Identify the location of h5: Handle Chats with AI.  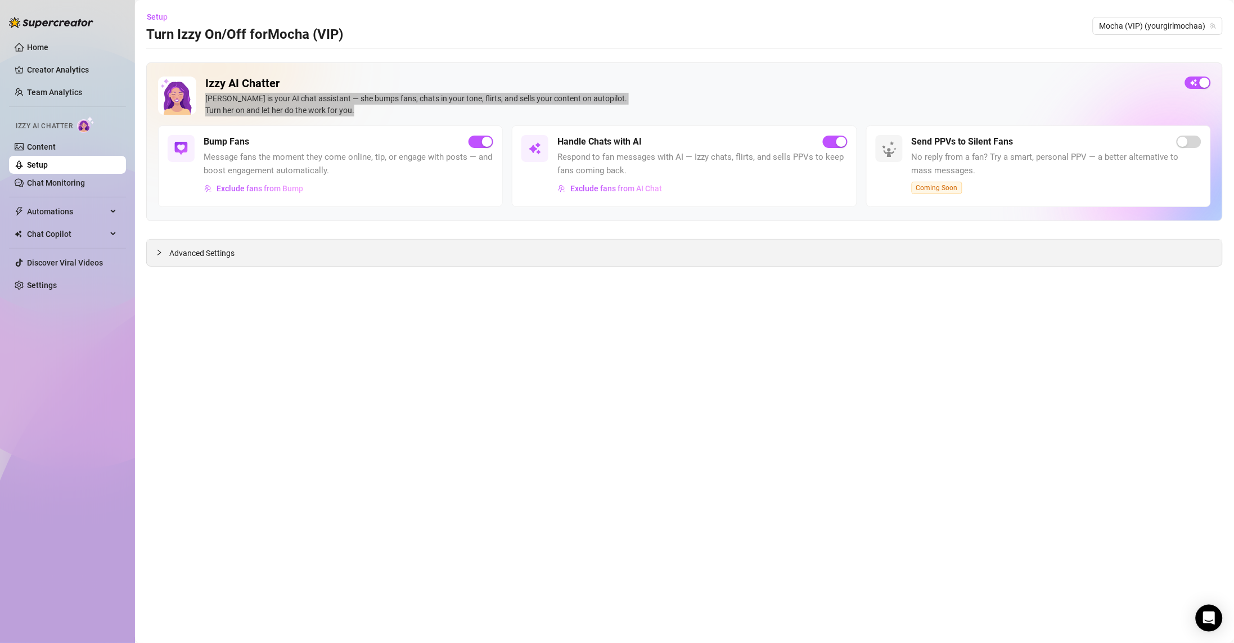
(600, 142).